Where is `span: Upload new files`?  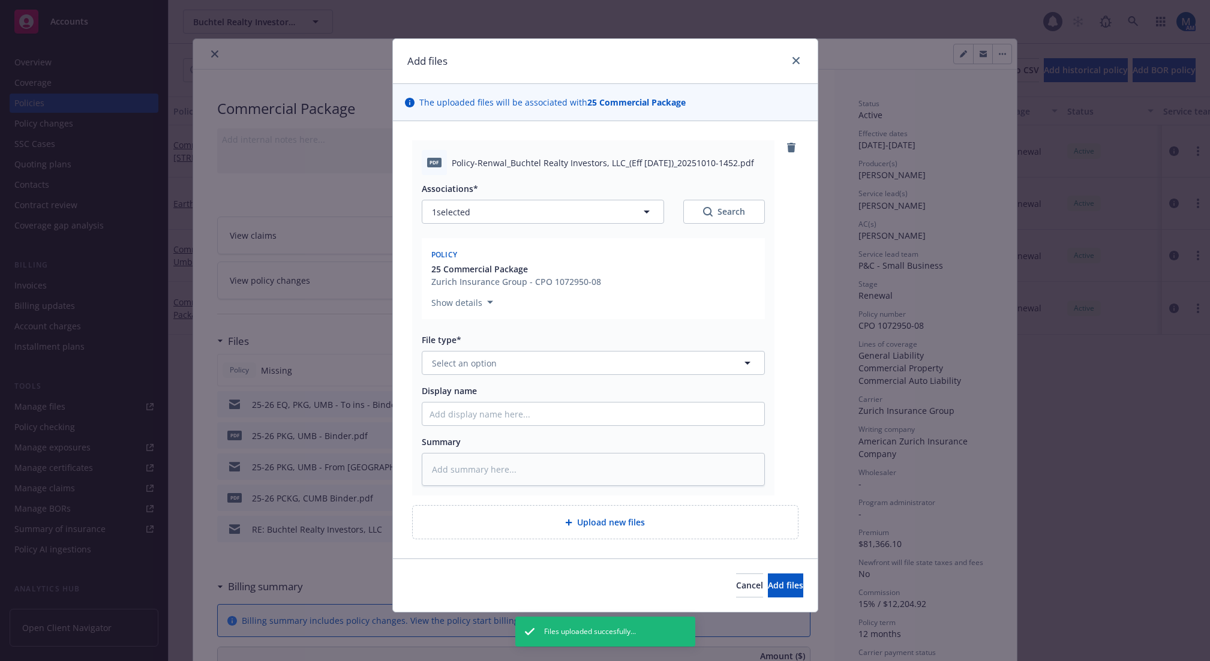
span: Upload new files is located at coordinates (611, 522).